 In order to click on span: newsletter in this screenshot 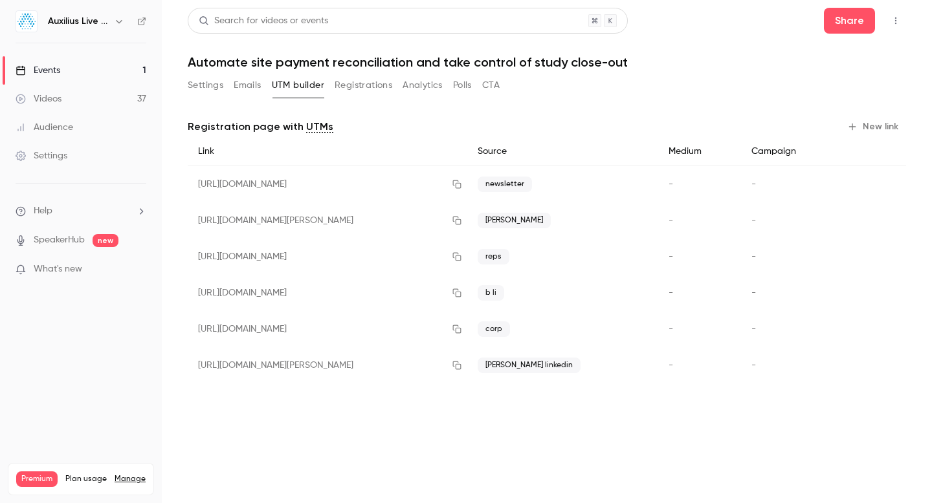, I will do `click(505, 184)`.